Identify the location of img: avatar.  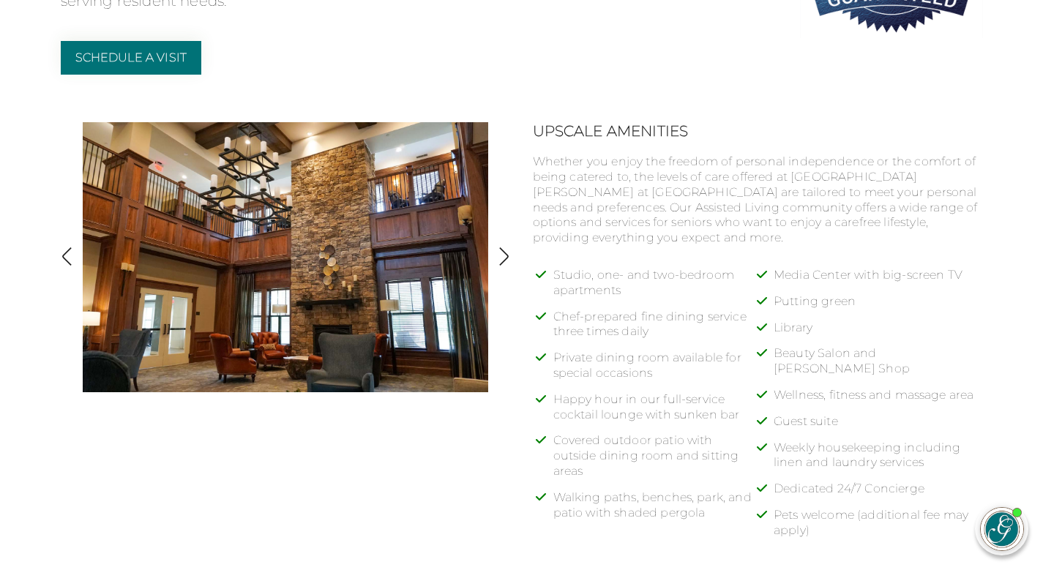
(1002, 529).